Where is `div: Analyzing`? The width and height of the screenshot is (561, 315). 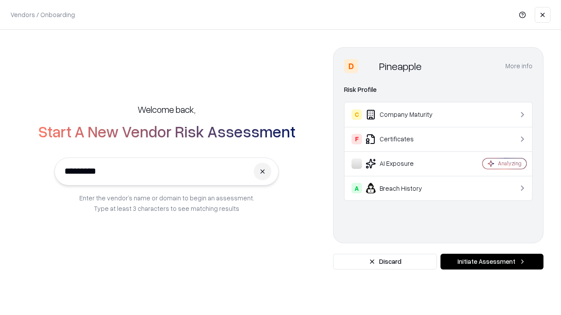
div: Analyzing is located at coordinates (510, 163).